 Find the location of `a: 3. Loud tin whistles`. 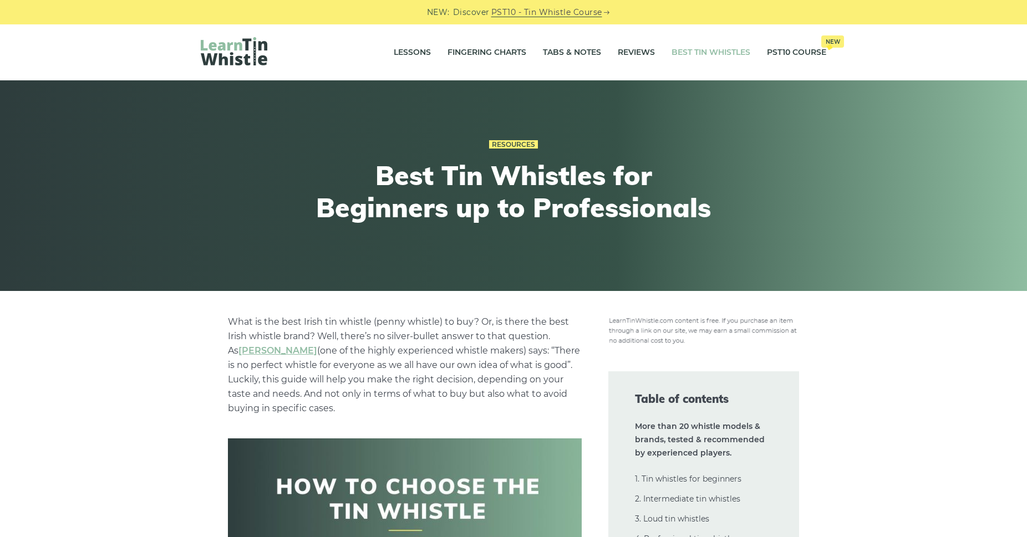

a: 3. Loud tin whistles is located at coordinates (672, 519).